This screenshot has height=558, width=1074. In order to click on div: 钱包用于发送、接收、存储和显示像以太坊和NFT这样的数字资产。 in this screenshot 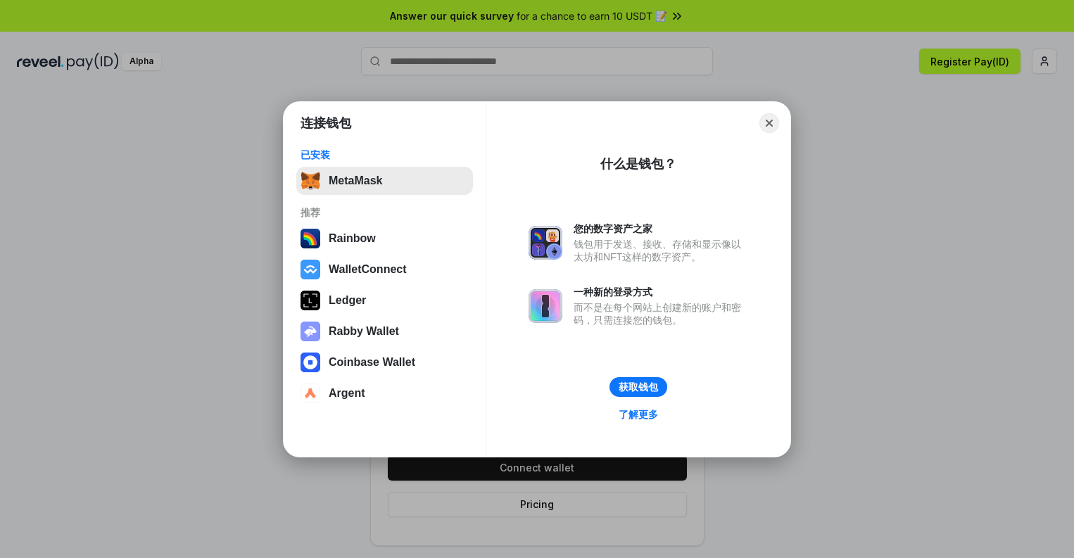, I will do `click(661, 251)`.